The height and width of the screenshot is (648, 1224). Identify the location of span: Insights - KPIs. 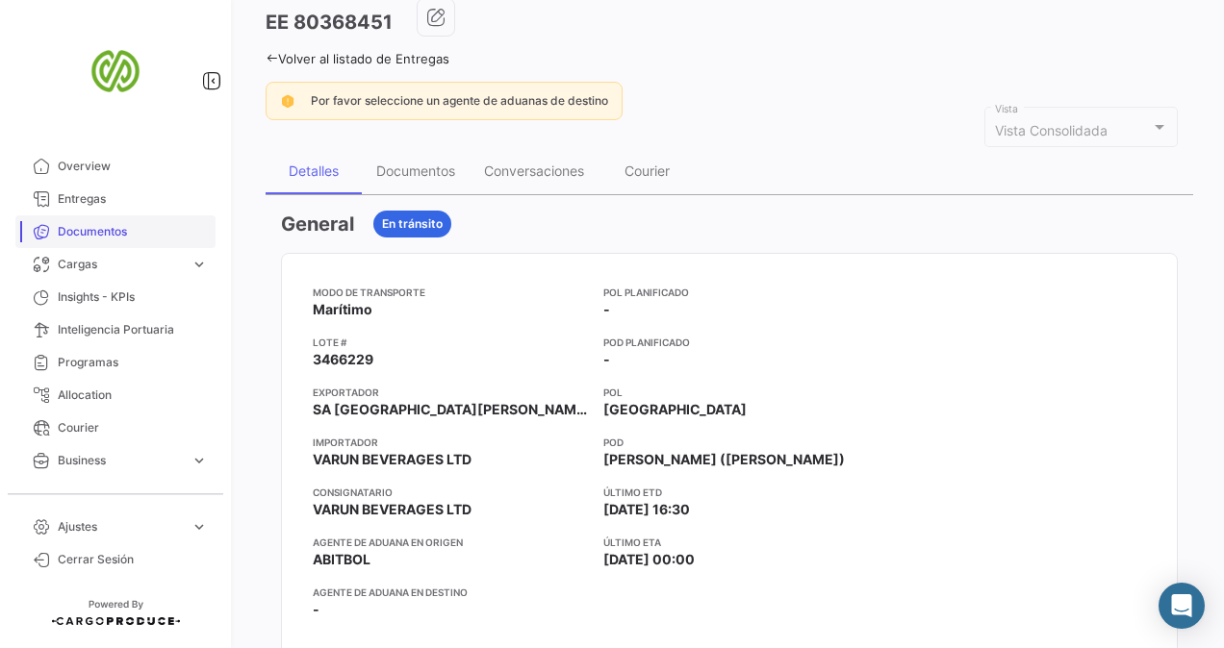
(133, 297).